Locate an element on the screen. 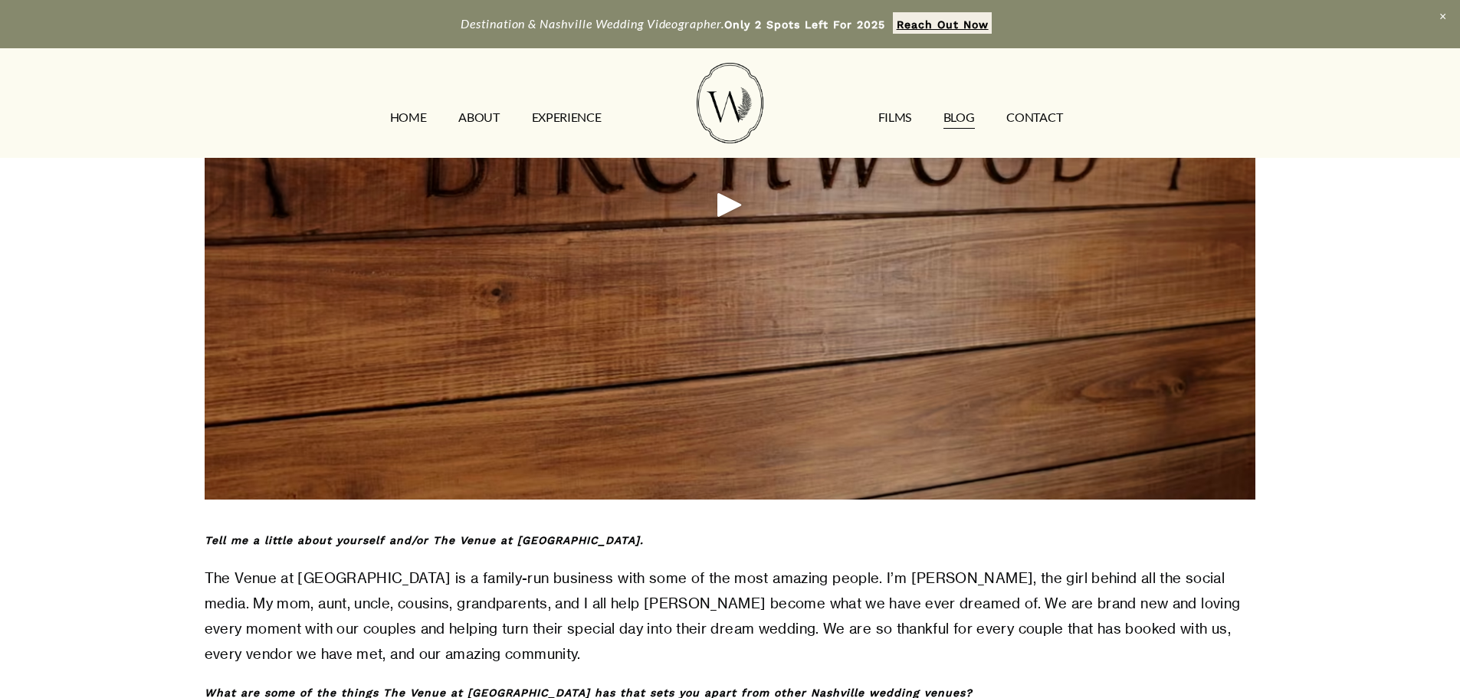  a: ABOUT is located at coordinates (478, 117).